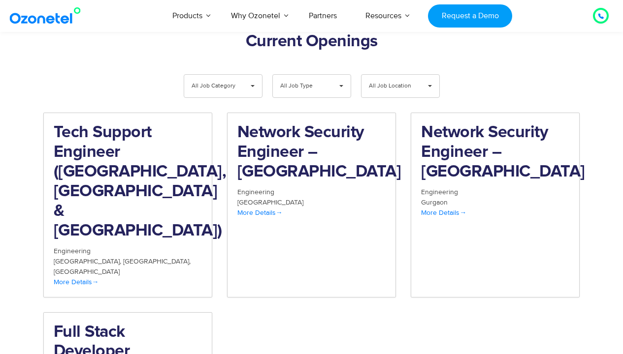 Image resolution: width=623 pixels, height=354 pixels. Describe the element at coordinates (434, 202) in the screenshot. I see `span: Gurgaon` at that location.